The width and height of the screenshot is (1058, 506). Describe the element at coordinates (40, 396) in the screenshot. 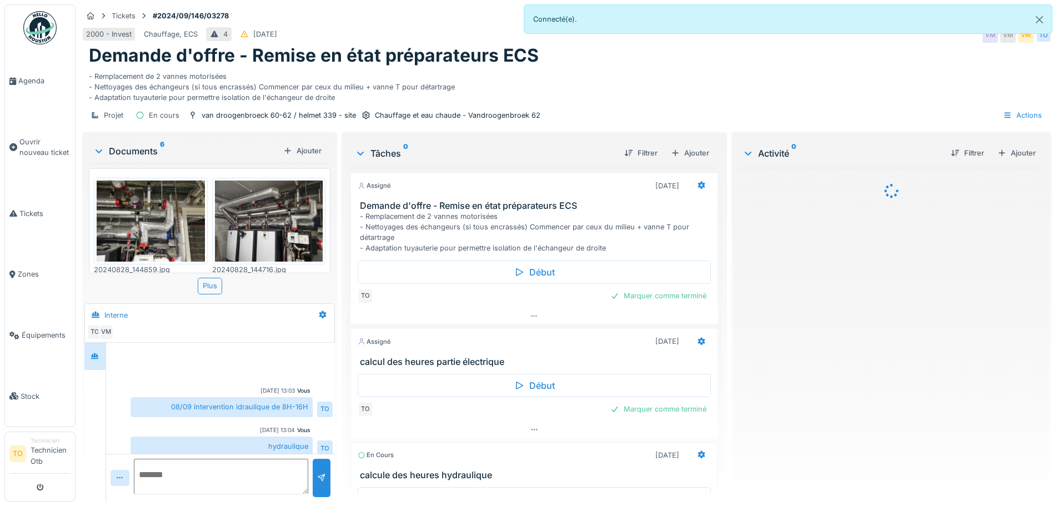

I see `a: Stock` at that location.